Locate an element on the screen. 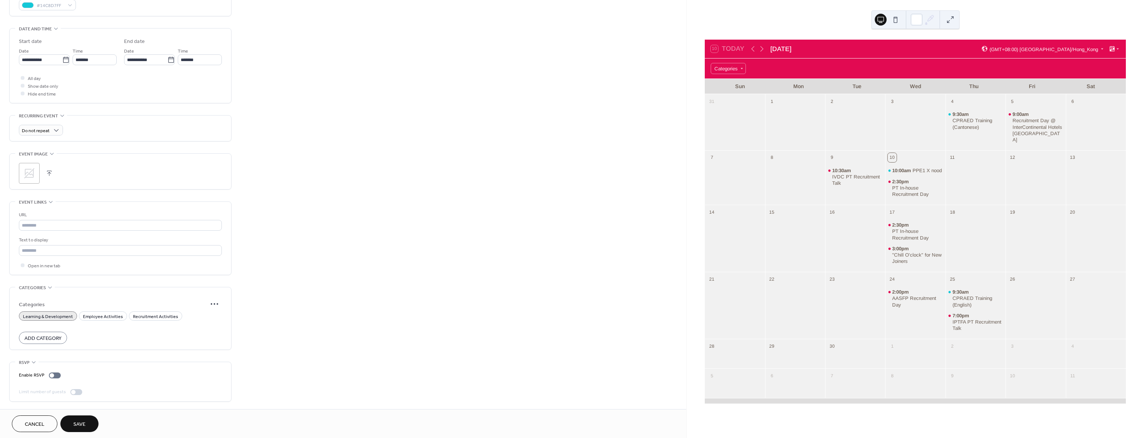 This screenshot has height=438, width=1144. div: 15 is located at coordinates (772, 212).